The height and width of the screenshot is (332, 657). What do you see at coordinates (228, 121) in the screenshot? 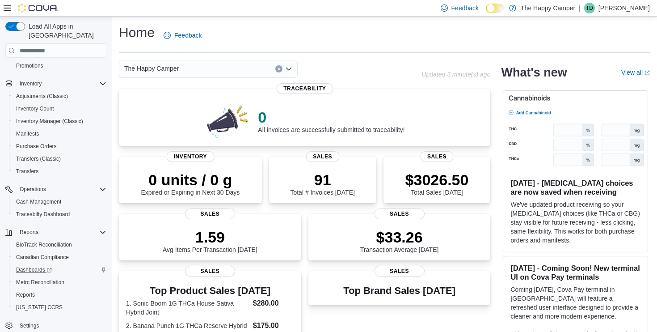
I see `img: 0` at bounding box center [228, 121].